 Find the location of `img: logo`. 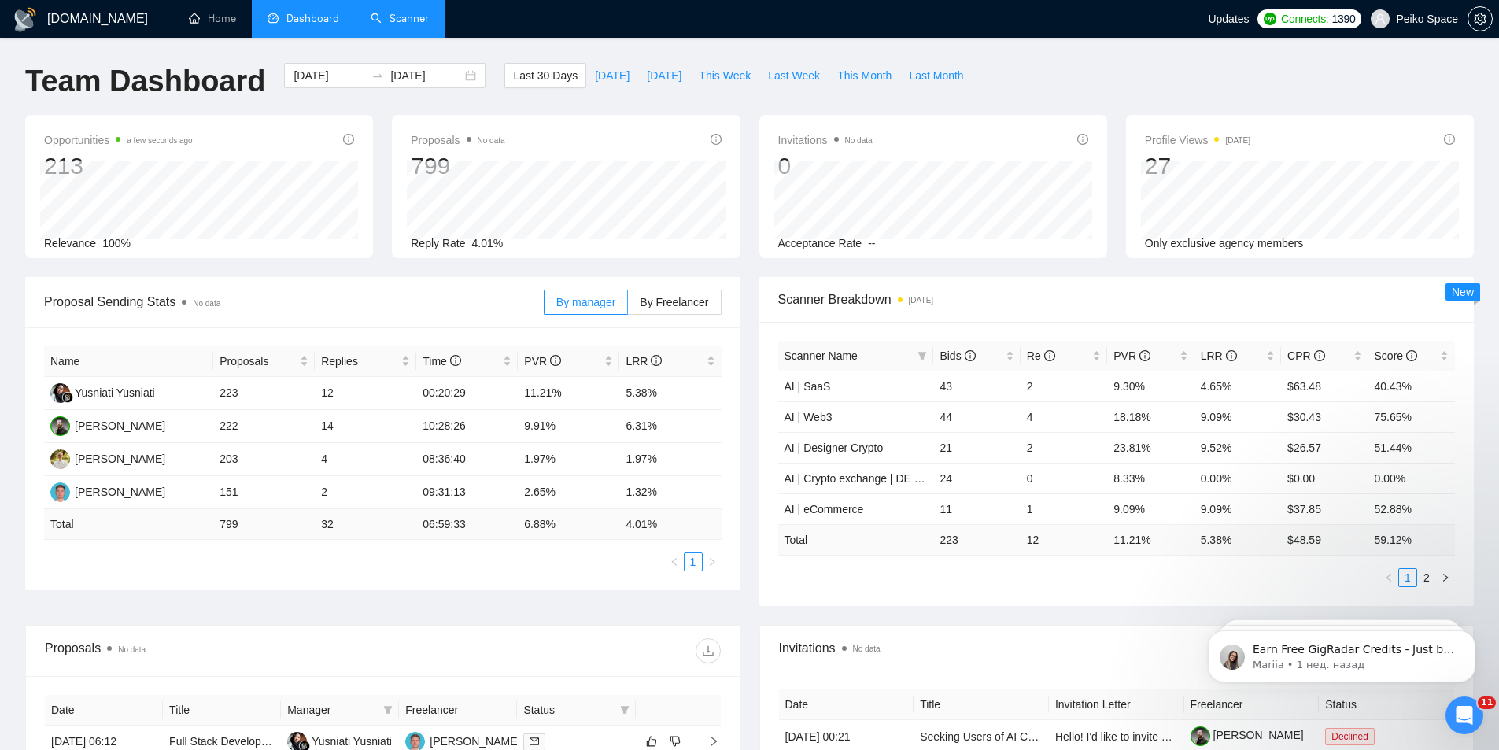

img: logo is located at coordinates (25, 20).